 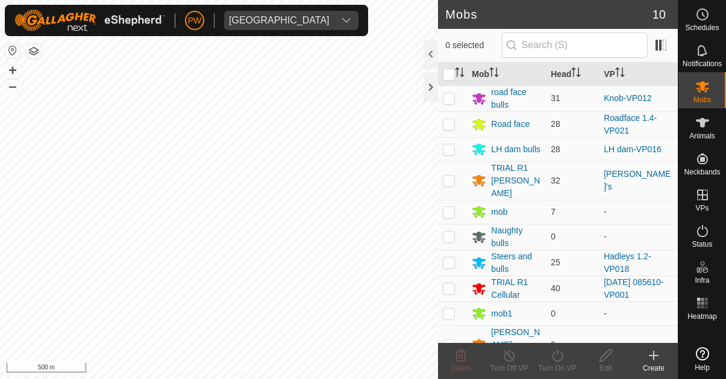 What do you see at coordinates (553, 345) in the screenshot?
I see `span: 5` at bounding box center [553, 345].